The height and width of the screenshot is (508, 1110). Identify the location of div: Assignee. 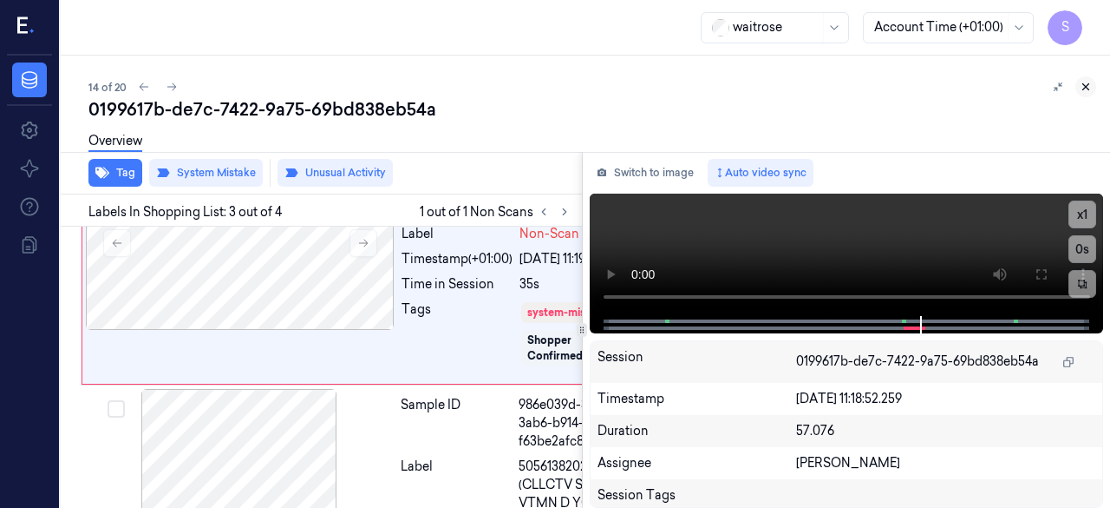
(698, 462).